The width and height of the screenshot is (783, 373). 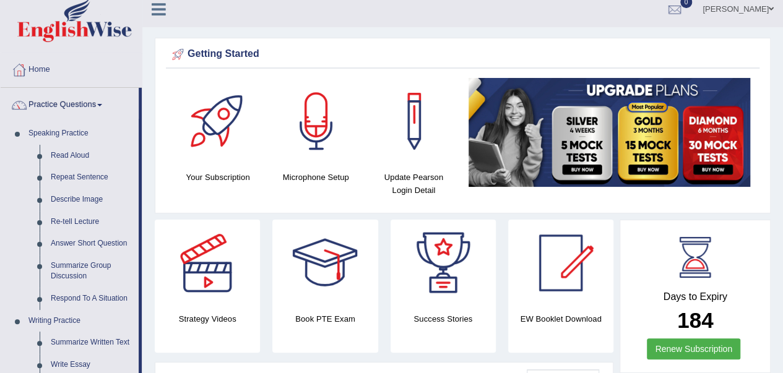 I want to click on a: Re-tell Lecture, so click(x=92, y=222).